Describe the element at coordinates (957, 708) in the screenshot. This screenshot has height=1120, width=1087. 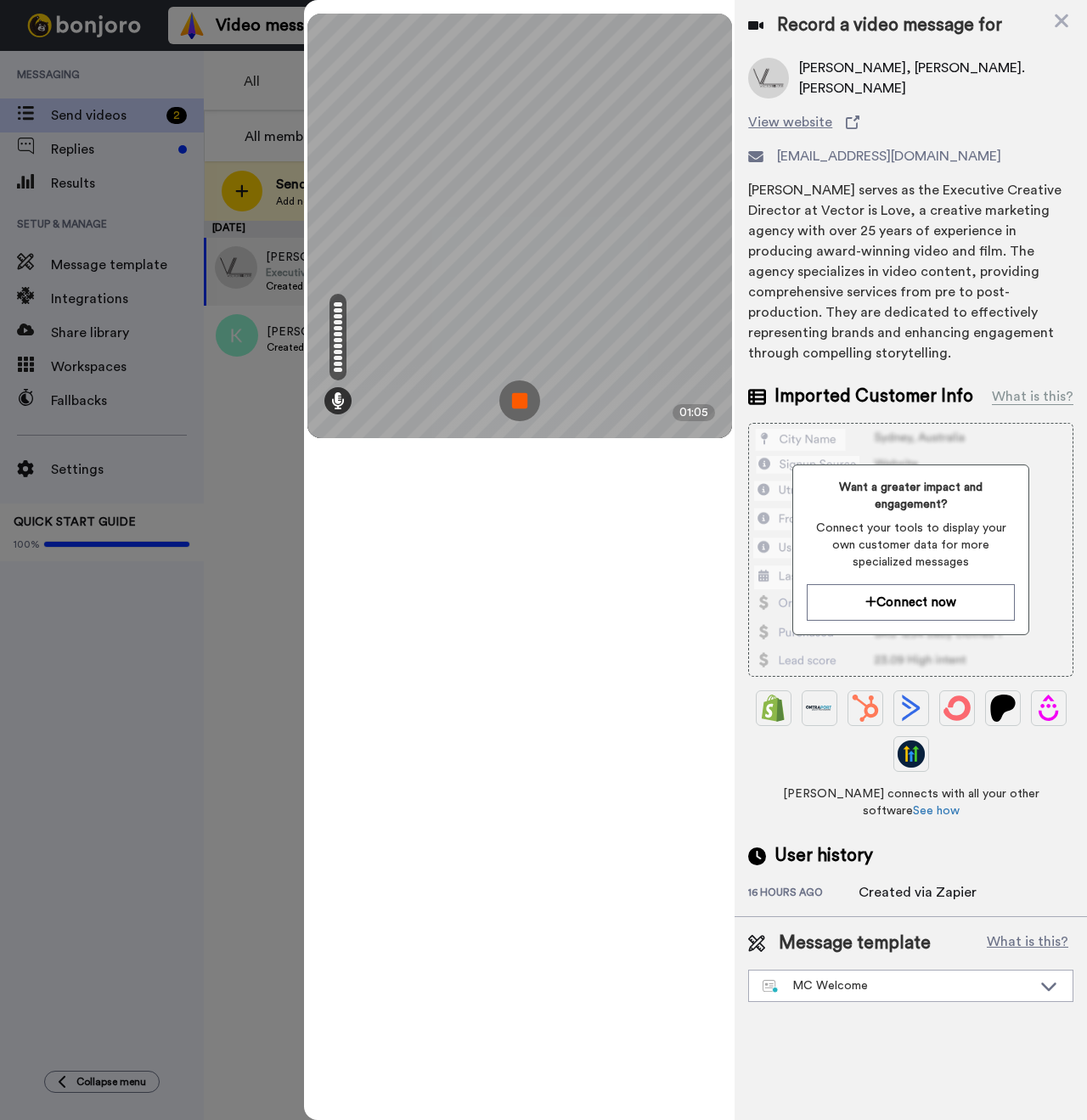
I see `img: ConvertKit` at that location.